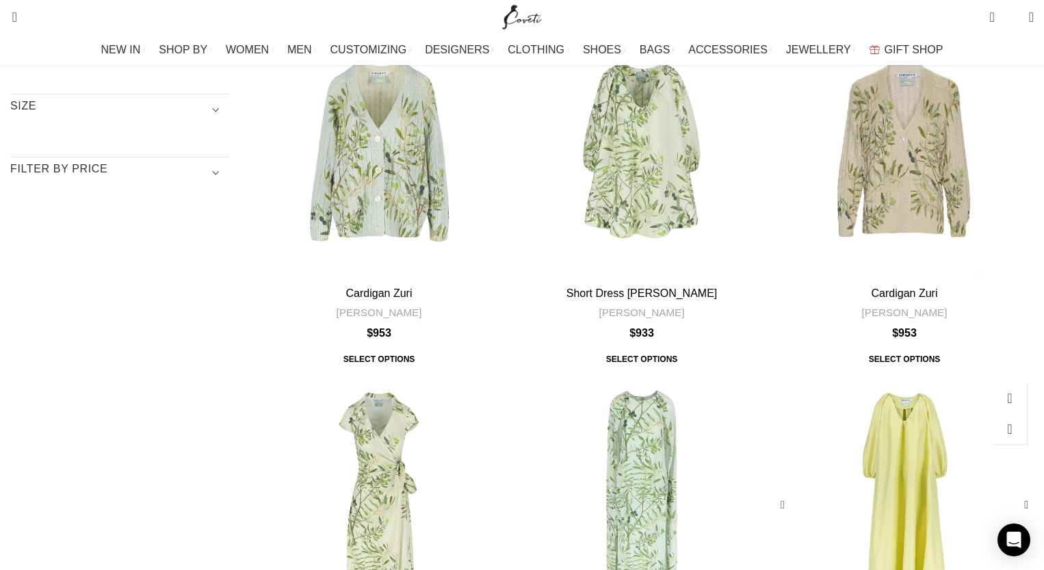 This screenshot has width=1044, height=570. I want to click on span: GIFT SHOP, so click(914, 49).